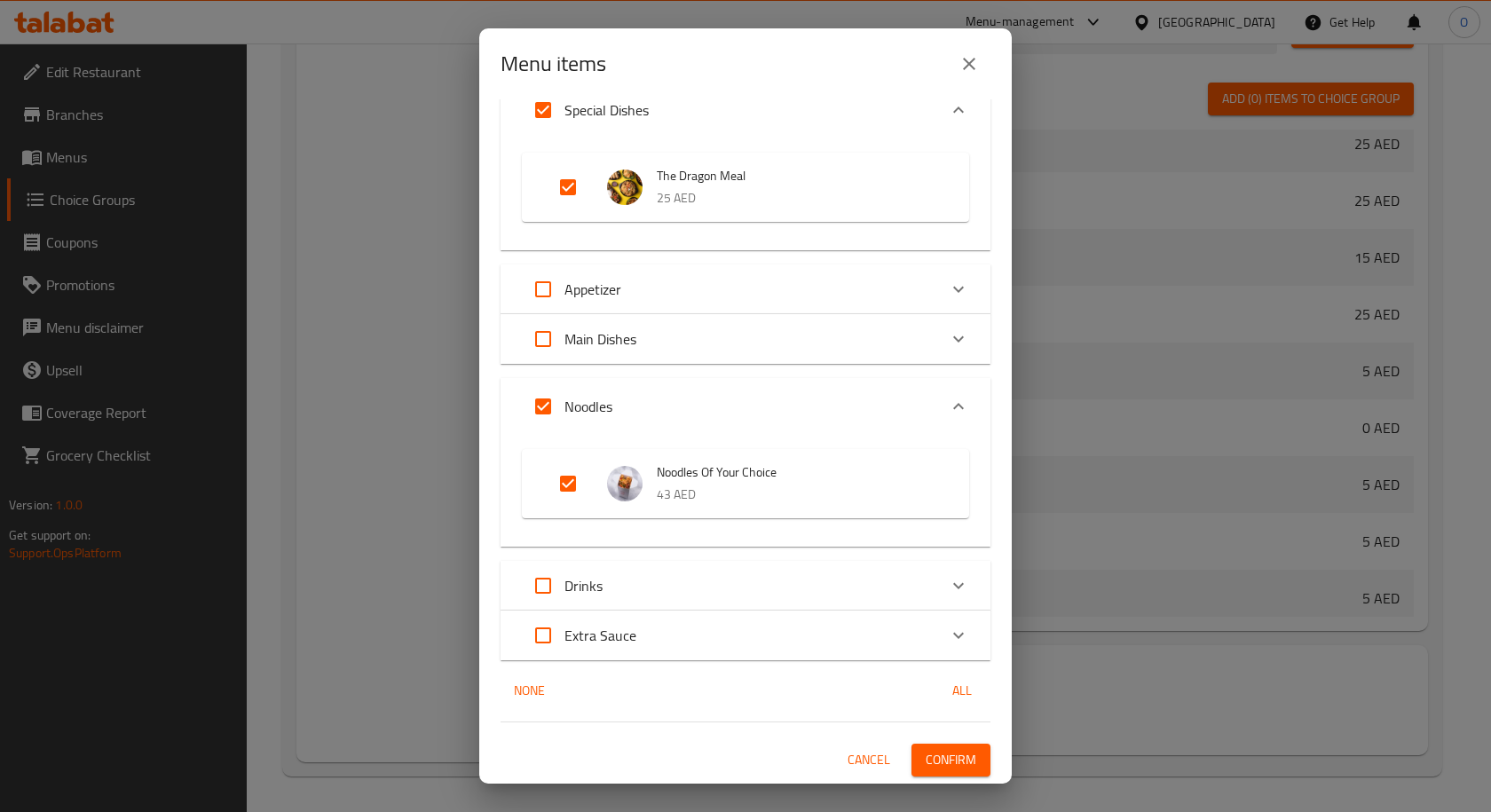 The height and width of the screenshot is (812, 1491). I want to click on button: All, so click(962, 691).